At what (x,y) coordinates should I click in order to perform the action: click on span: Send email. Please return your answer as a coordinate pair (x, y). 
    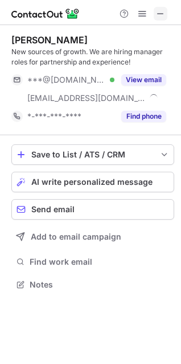
    Looking at the image, I should click on (53, 209).